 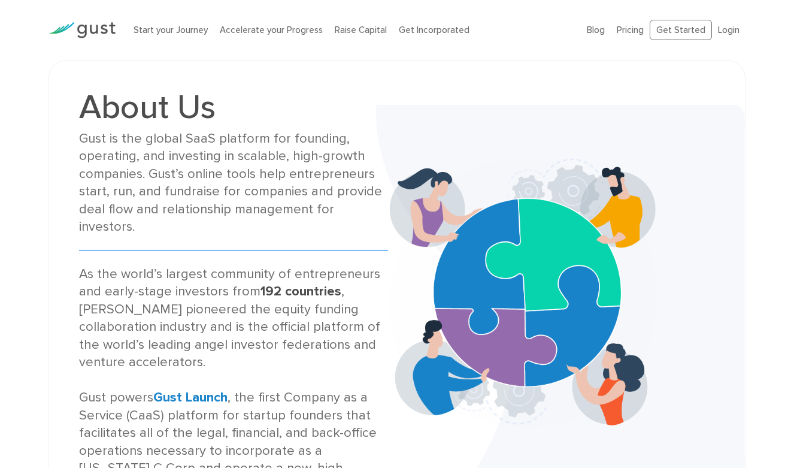 What do you see at coordinates (171, 30) in the screenshot?
I see `a: Start your Journey` at bounding box center [171, 30].